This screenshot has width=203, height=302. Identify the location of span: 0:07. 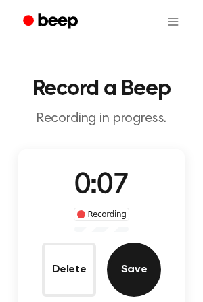
(101, 186).